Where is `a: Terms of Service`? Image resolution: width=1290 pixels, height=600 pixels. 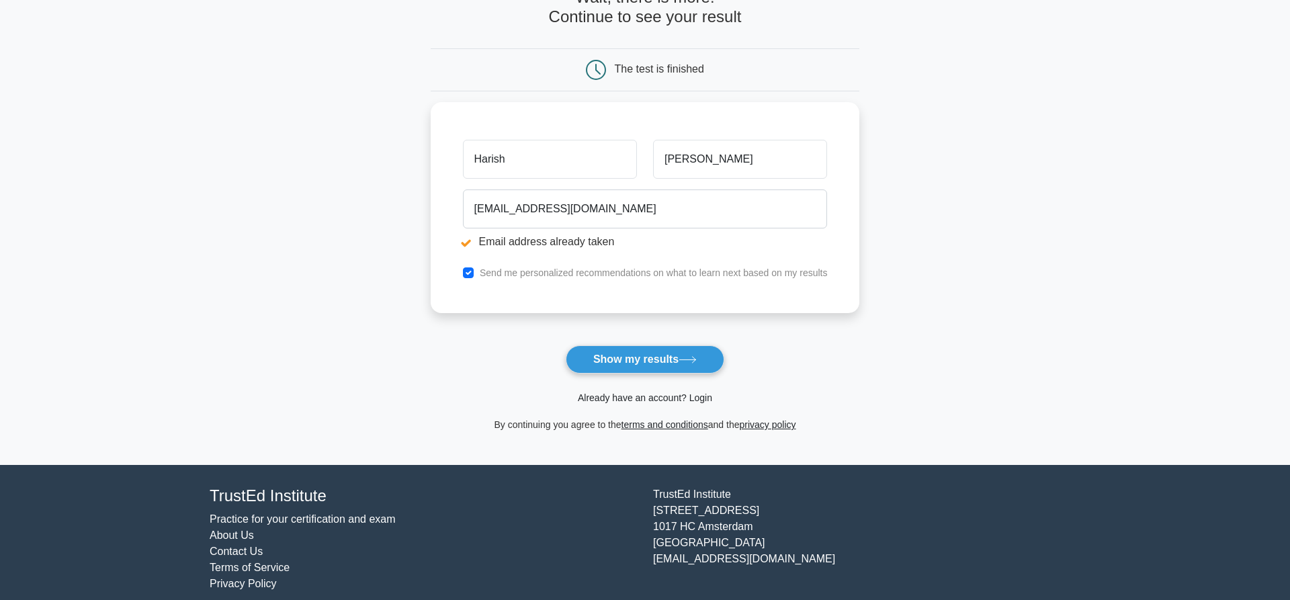
a: Terms of Service is located at coordinates (249, 567).